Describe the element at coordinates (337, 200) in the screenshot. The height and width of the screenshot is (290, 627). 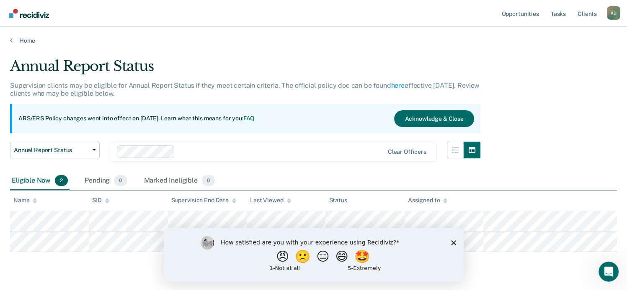
I see `div: Status` at that location.